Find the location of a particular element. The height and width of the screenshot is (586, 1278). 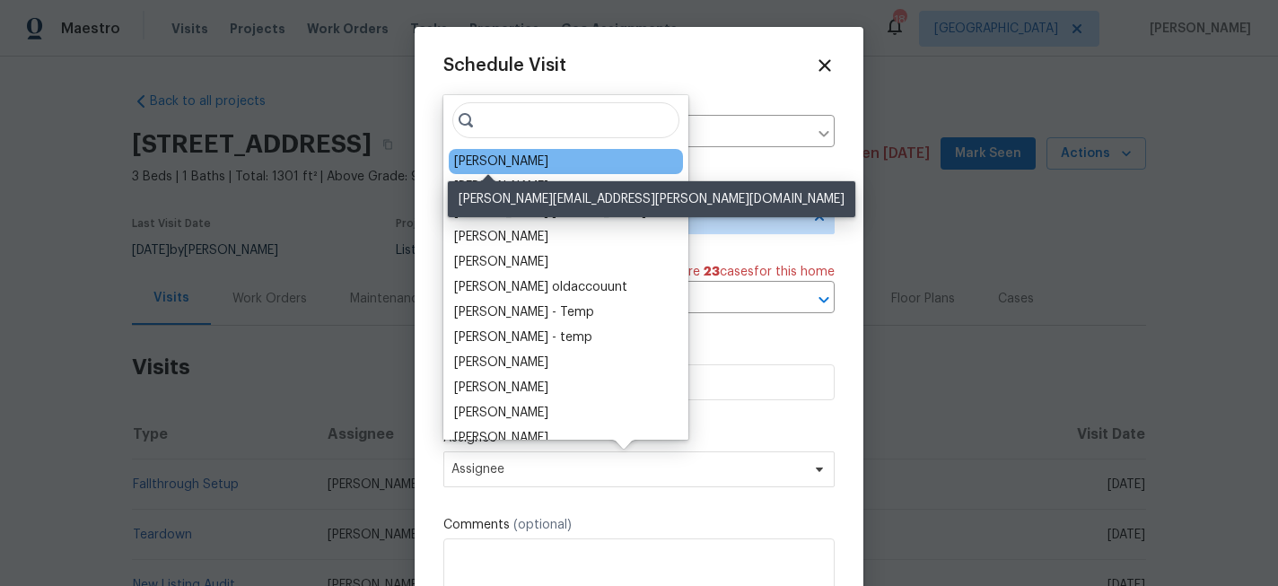

span: There are case s for this home is located at coordinates (740, 272).